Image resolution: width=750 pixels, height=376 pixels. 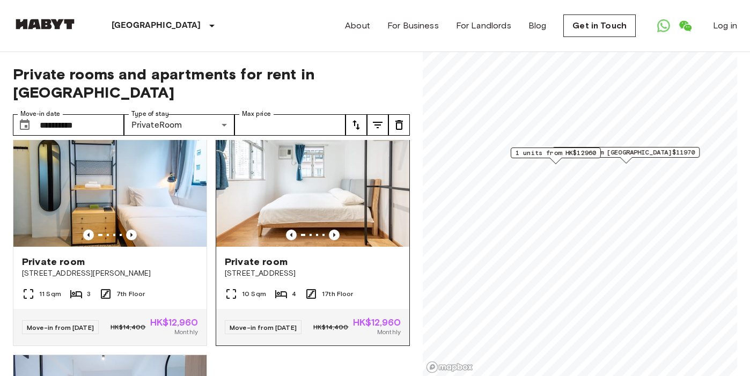 What do you see at coordinates (179, 125) in the screenshot?
I see `div: PrivateRoom` at bounding box center [179, 125].